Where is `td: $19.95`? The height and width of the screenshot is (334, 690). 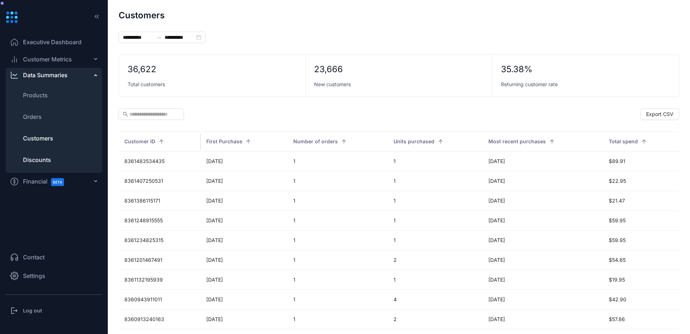 td: $19.95 is located at coordinates (641, 280).